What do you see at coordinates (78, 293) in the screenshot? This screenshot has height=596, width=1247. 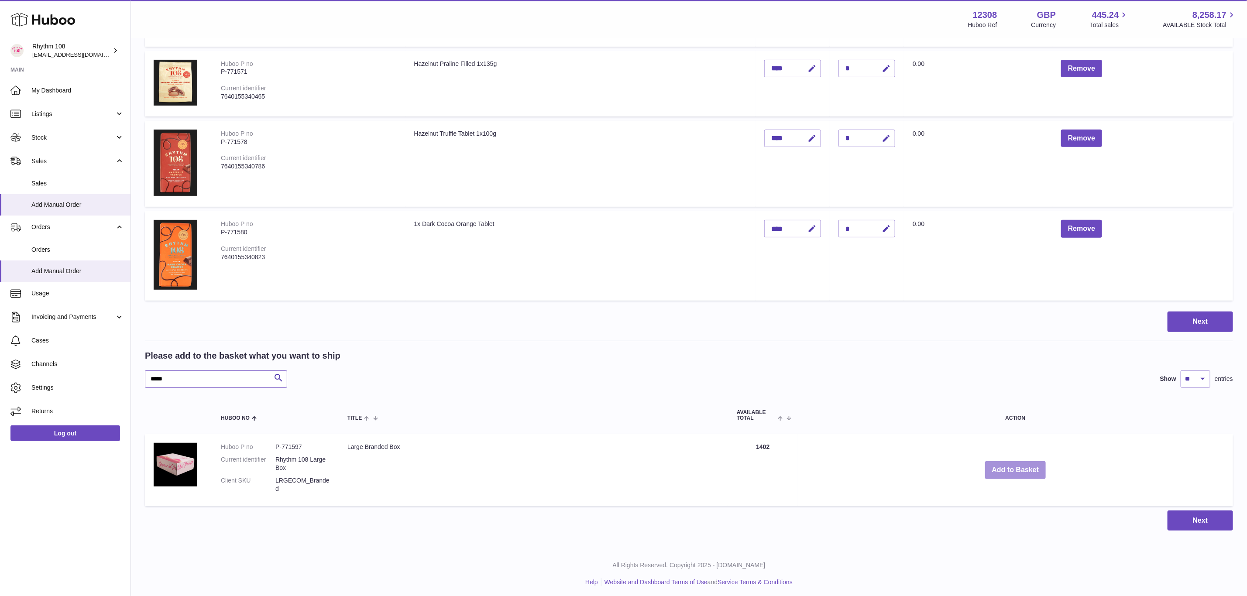 I see `span: Usage` at bounding box center [78, 293].